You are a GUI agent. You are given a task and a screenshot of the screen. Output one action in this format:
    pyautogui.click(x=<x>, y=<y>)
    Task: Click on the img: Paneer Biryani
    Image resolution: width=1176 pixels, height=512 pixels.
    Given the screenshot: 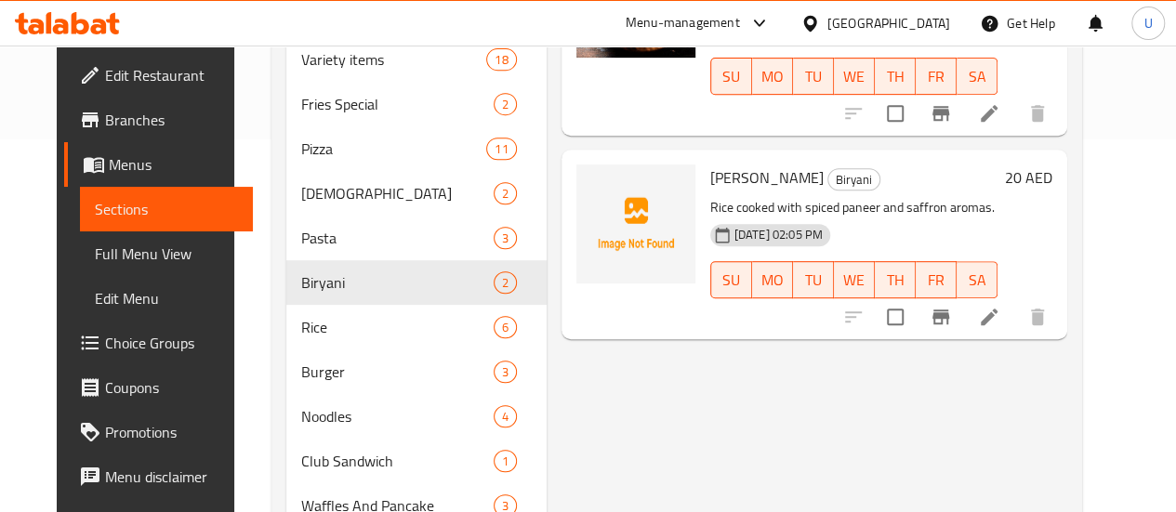 What is the action you would take?
    pyautogui.click(x=636, y=224)
    